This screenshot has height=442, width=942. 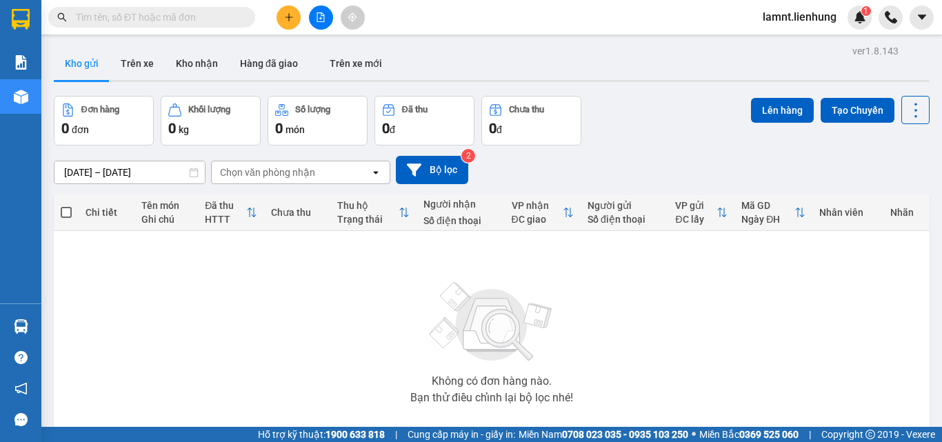 What do you see at coordinates (866, 11) in the screenshot?
I see `sup: 1` at bounding box center [866, 11].